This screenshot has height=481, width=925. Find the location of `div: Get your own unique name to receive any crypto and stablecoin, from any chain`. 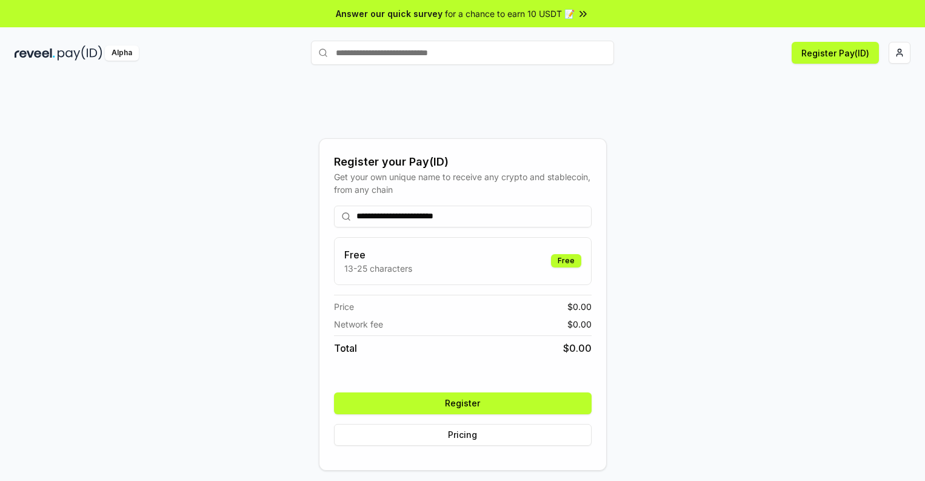

div: Get your own unique name to receive any crypto and stablecoin, from any chain is located at coordinates (462, 183).